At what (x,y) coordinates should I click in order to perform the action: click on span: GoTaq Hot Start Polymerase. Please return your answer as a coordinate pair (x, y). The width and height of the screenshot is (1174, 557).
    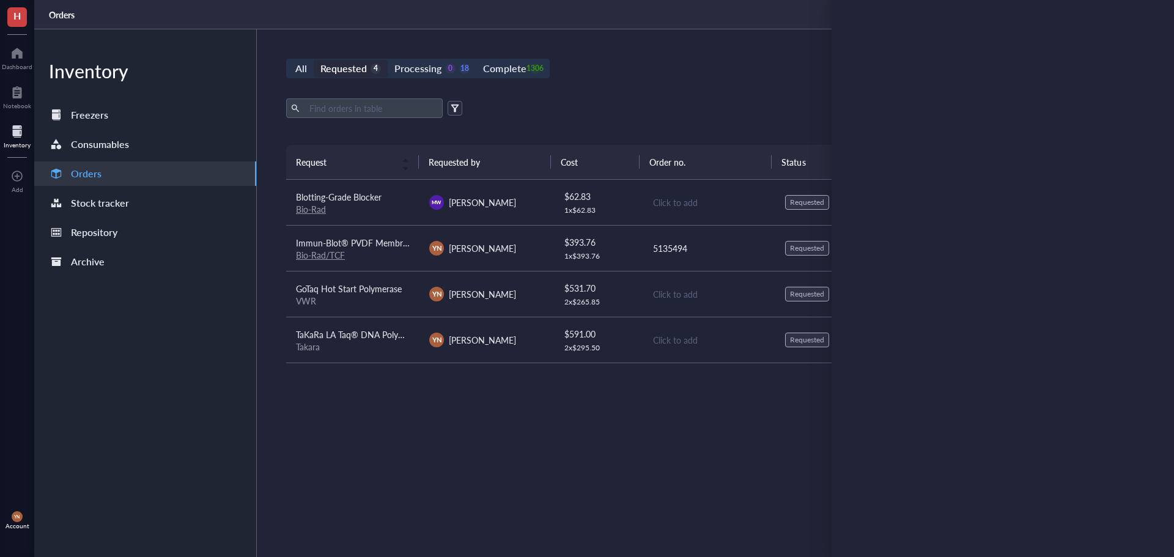
    Looking at the image, I should click on (348, 289).